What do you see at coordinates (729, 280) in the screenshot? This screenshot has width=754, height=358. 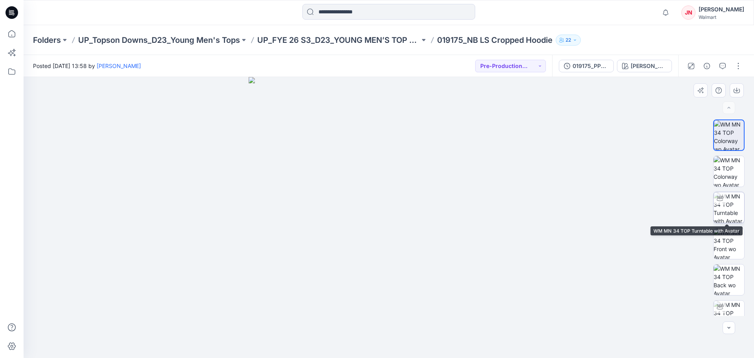 I see `img: WM MN 34 TOP Back wo Avatar` at bounding box center [729, 280].